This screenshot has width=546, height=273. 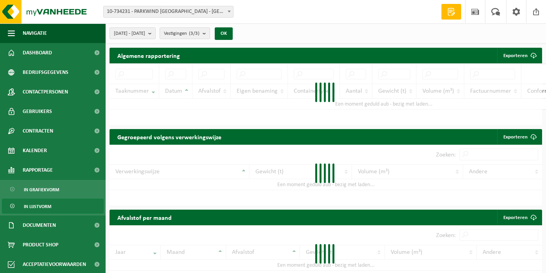 What do you see at coordinates (37, 112) in the screenshot?
I see `span: Gebruikers` at bounding box center [37, 112].